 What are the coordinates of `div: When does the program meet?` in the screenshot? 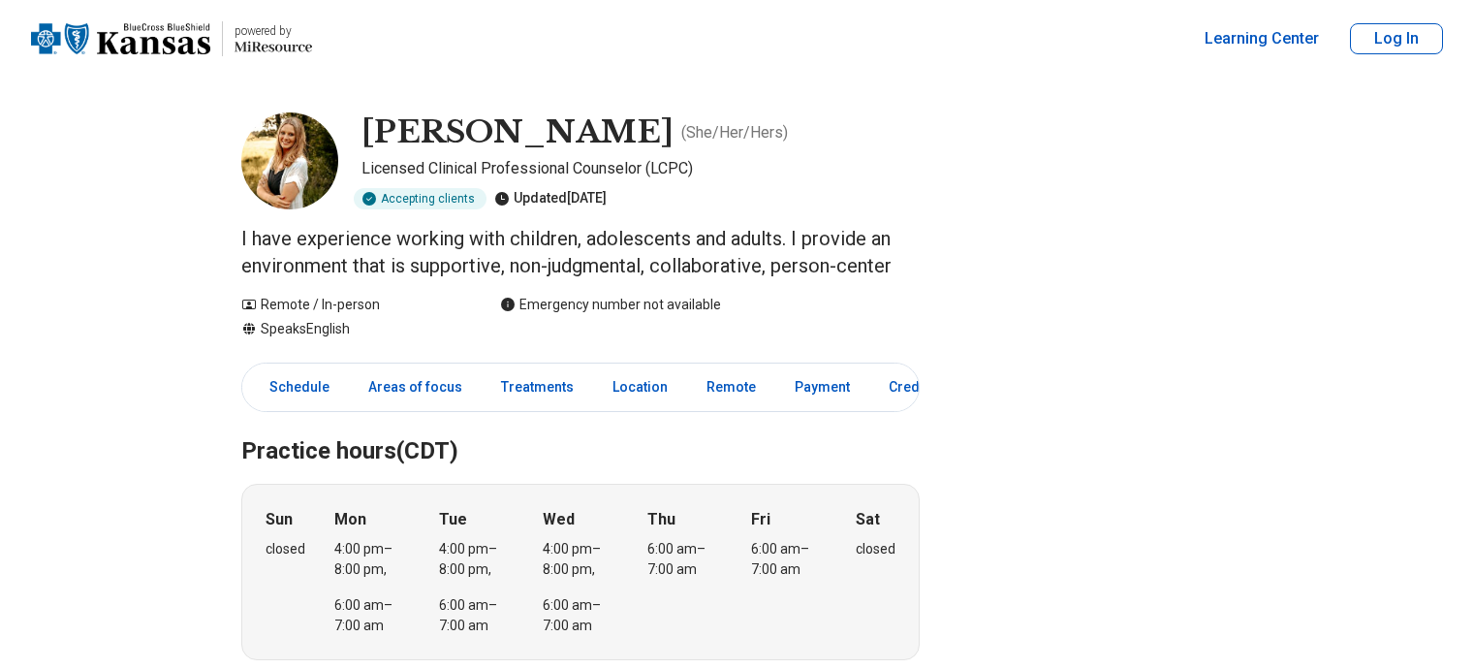 It's located at (581, 572).